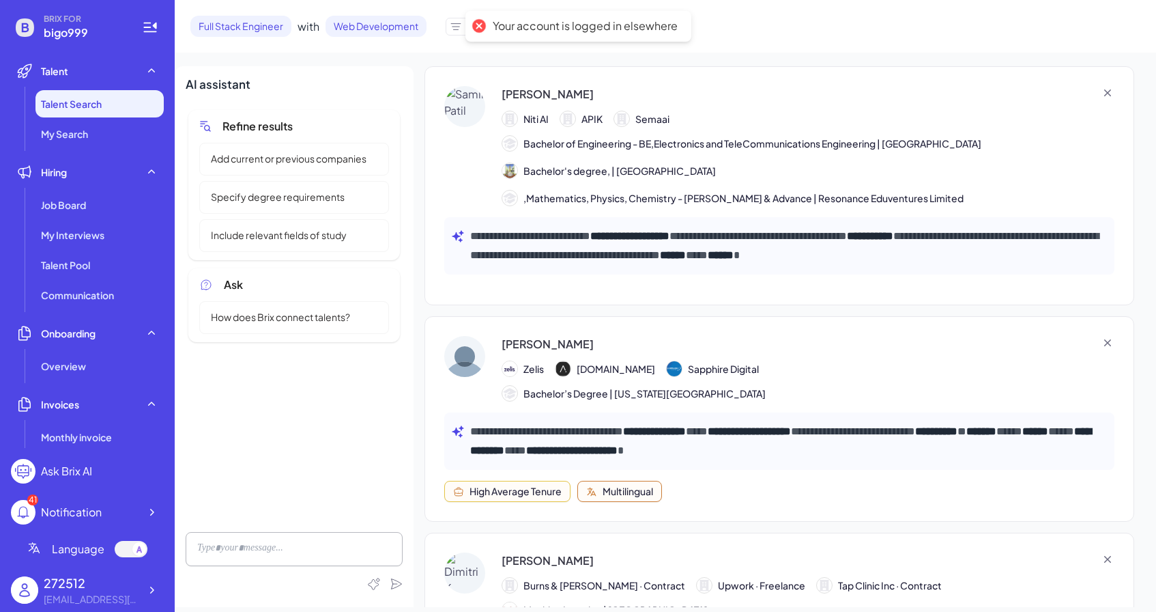 The width and height of the screenshot is (1156, 612). Describe the element at coordinates (25, 590) in the screenshot. I see `img: user_logo.png` at that location.